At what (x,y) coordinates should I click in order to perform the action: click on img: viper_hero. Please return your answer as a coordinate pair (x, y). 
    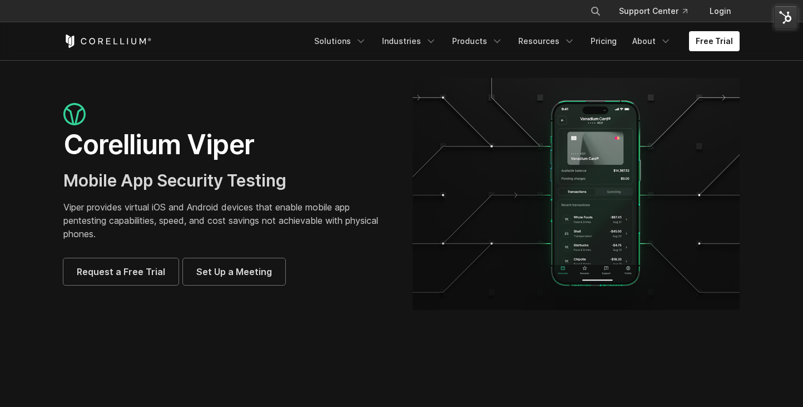
    Looking at the image, I should click on (576, 194).